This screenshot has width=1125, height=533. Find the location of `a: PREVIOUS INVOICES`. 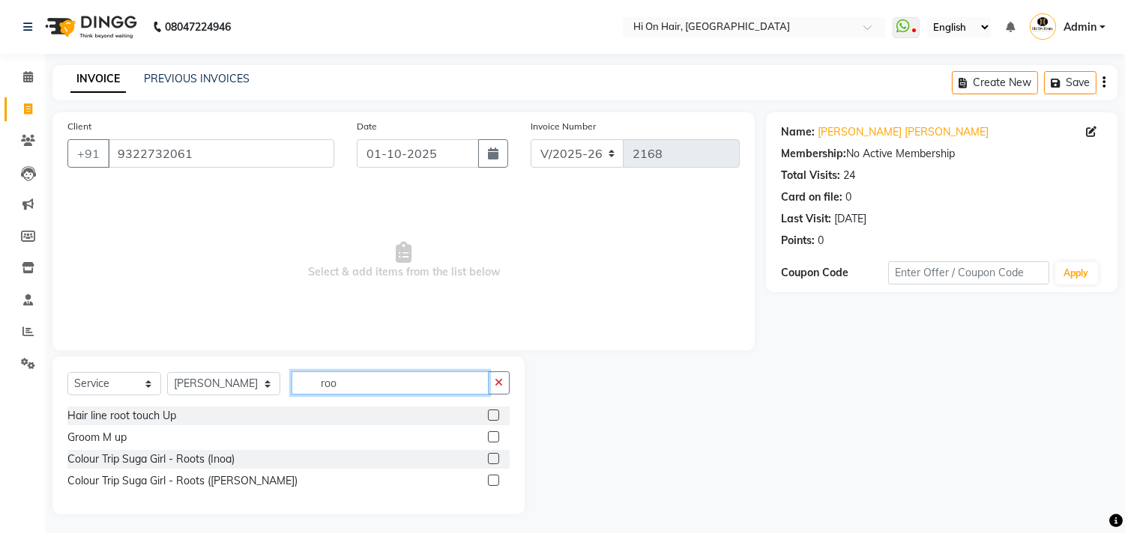

a: PREVIOUS INVOICES is located at coordinates (196, 79).